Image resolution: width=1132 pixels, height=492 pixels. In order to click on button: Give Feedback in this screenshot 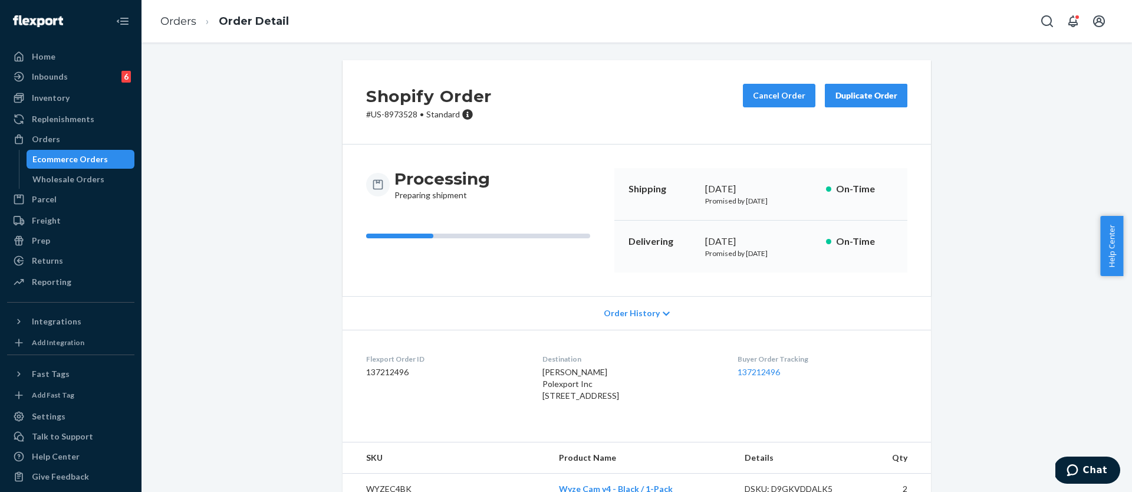, I will do `click(71, 476)`.